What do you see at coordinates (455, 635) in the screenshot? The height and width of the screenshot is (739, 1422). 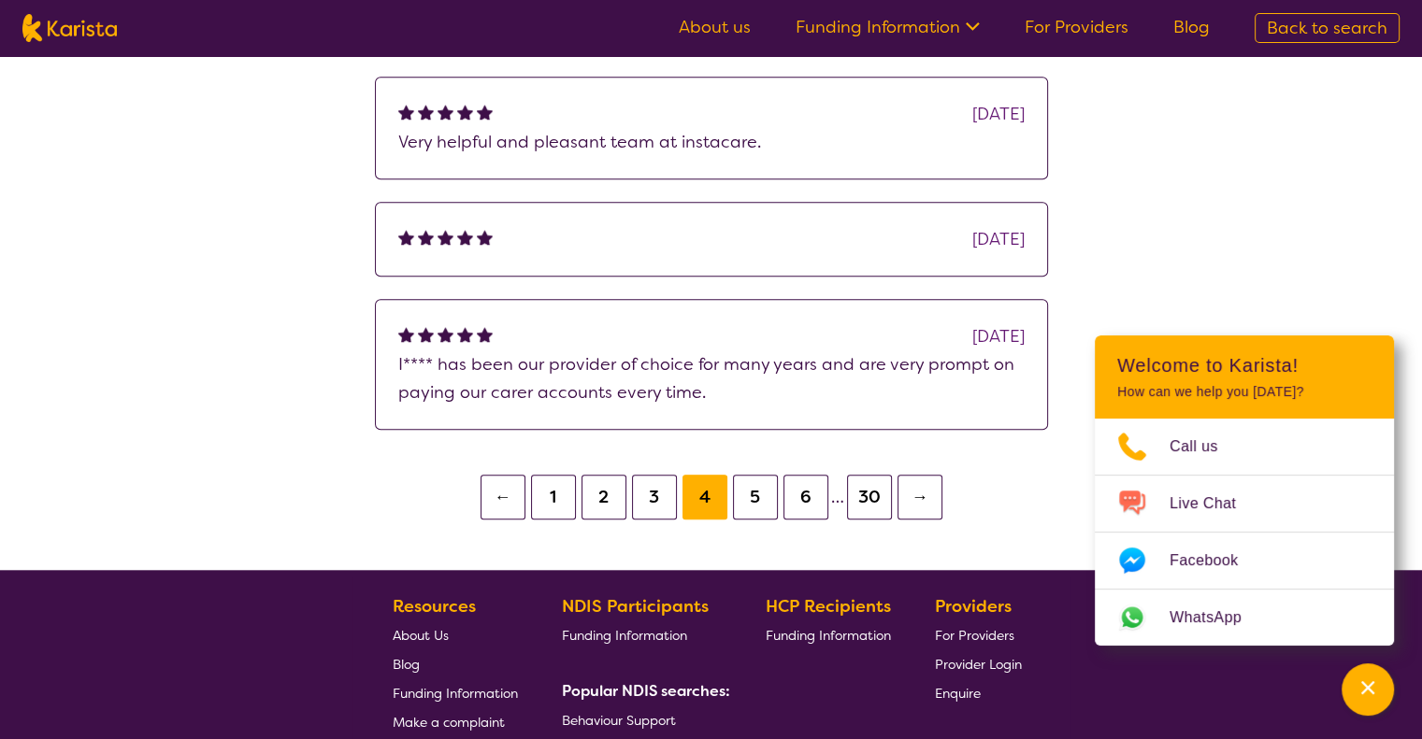 I see `a: About Us` at bounding box center [455, 635].